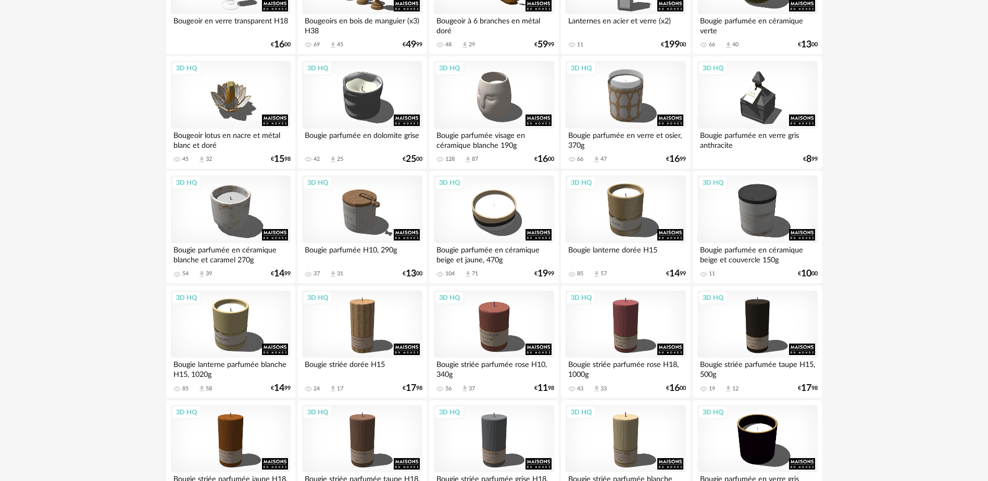 This screenshot has height=481, width=988. What do you see at coordinates (475, 274) in the screenshot?
I see `div: 71` at bounding box center [475, 274].